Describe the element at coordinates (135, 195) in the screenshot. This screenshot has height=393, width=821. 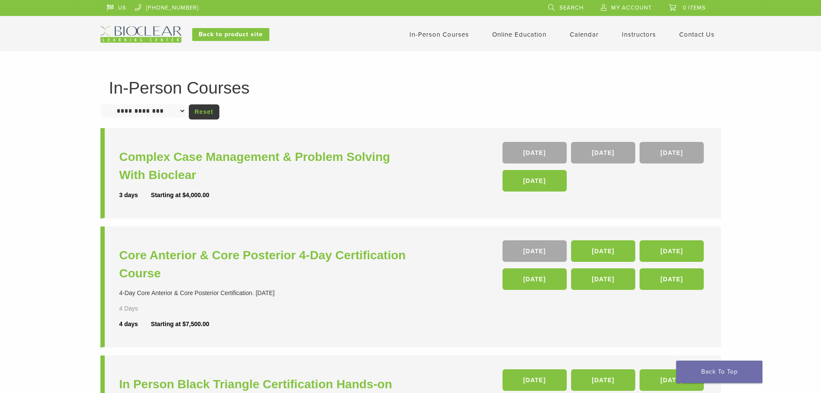
I see `div: 3 days` at that location.